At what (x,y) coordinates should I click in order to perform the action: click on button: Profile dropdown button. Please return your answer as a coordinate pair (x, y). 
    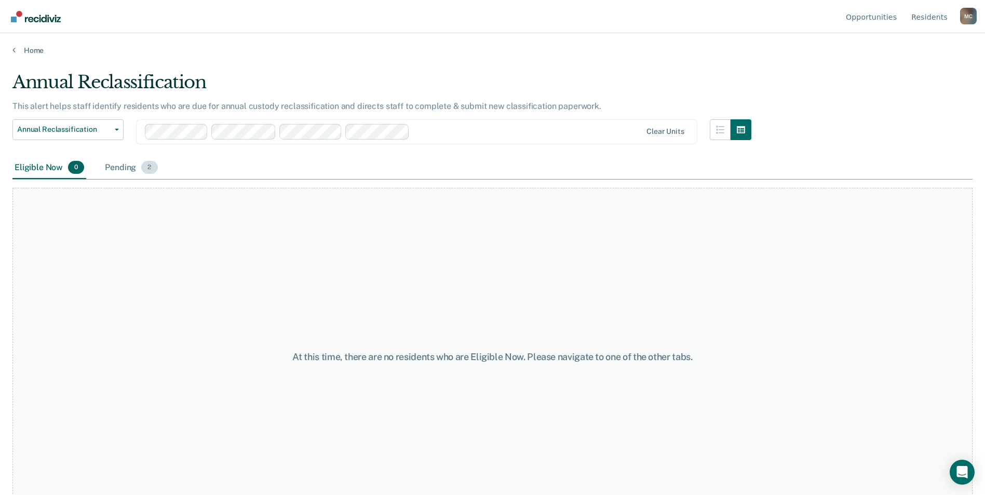
    Looking at the image, I should click on (968, 16).